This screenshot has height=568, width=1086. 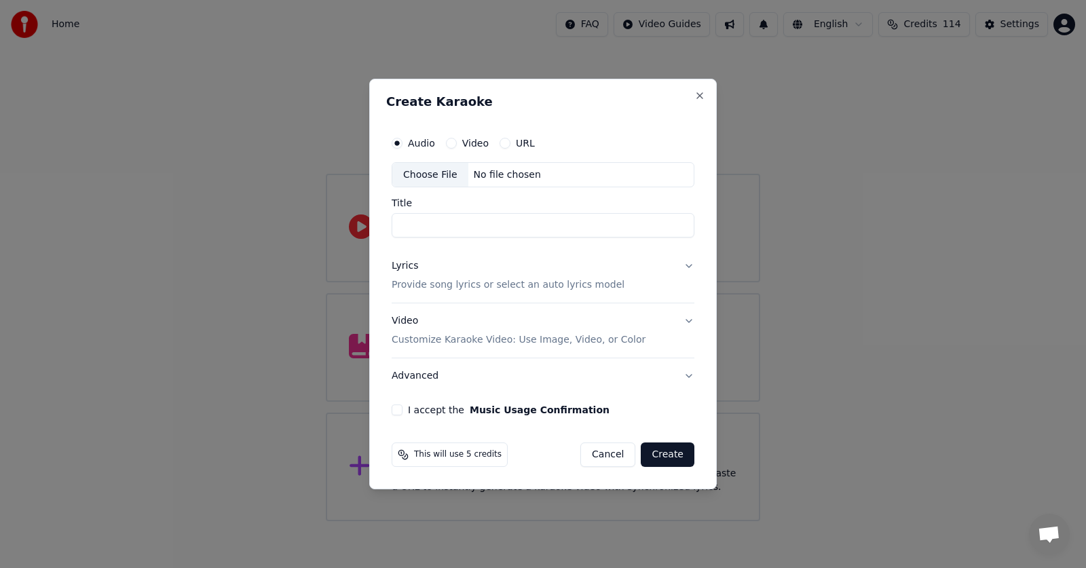 What do you see at coordinates (519, 331) in the screenshot?
I see `div: Video` at bounding box center [519, 331].